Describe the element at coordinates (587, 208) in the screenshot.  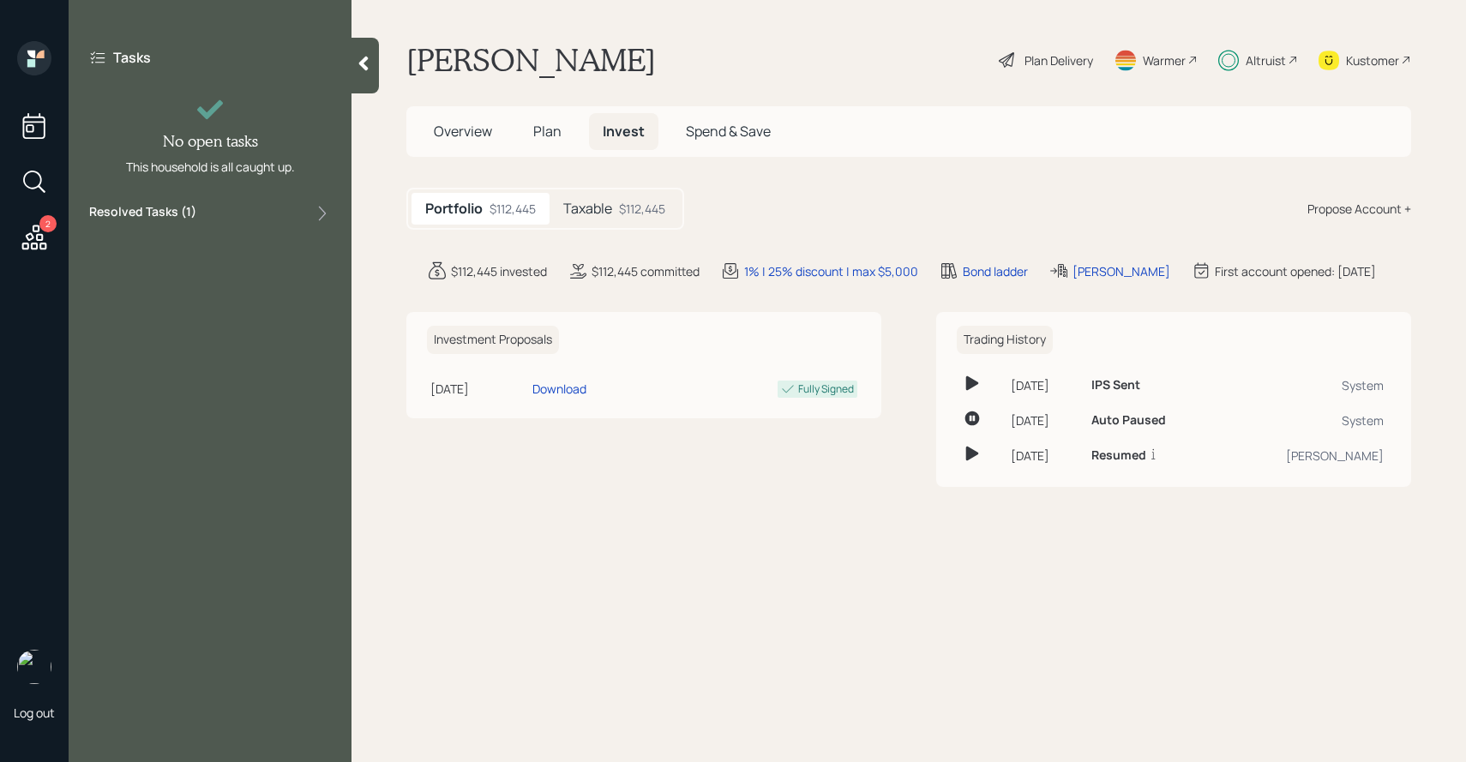
I see `h5: Taxable` at that location.